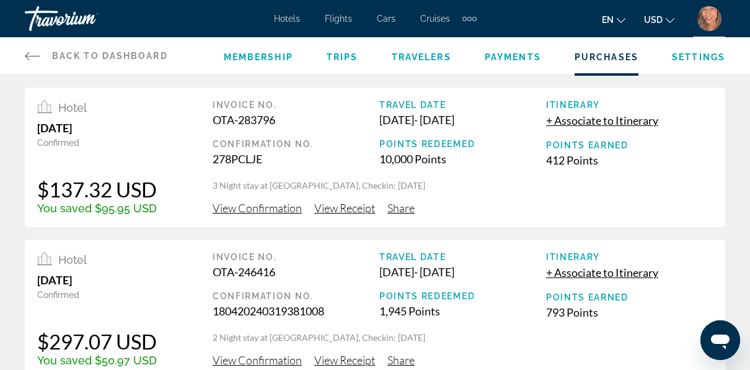  What do you see at coordinates (296, 159) in the screenshot?
I see `div: 278PCLJE` at bounding box center [296, 159].